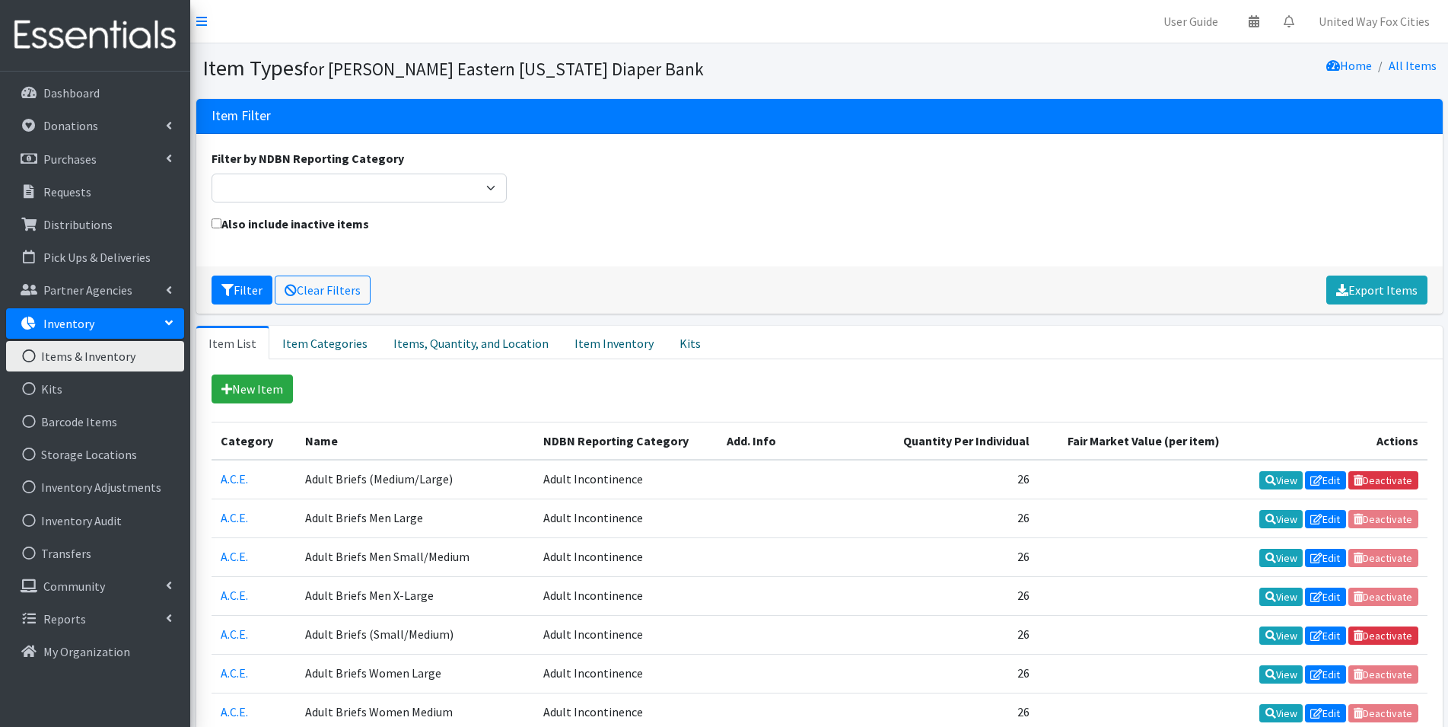 The image size is (1448, 727). Describe the element at coordinates (233, 342) in the screenshot. I see `a: Item List` at that location.